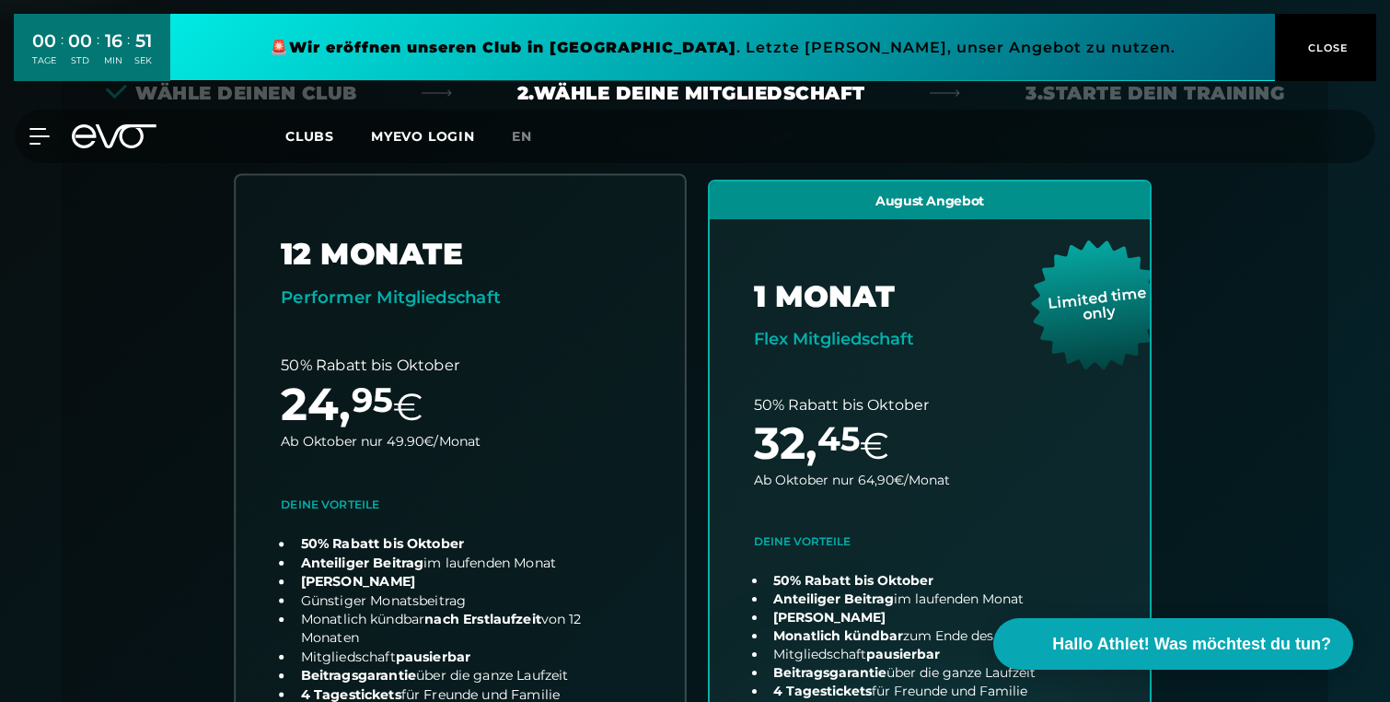  What do you see at coordinates (1326, 47) in the screenshot?
I see `button: CLOSE` at bounding box center [1326, 47].